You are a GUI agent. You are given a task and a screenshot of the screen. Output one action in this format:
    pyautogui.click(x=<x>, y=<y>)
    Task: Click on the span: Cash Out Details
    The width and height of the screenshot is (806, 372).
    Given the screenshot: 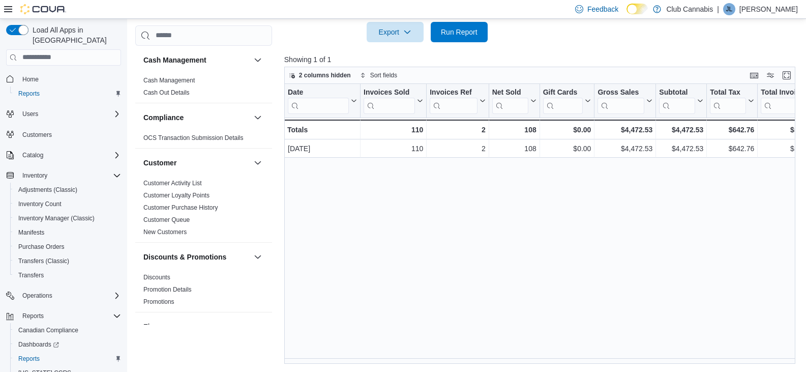 What is the action you would take?
    pyautogui.click(x=166, y=93)
    